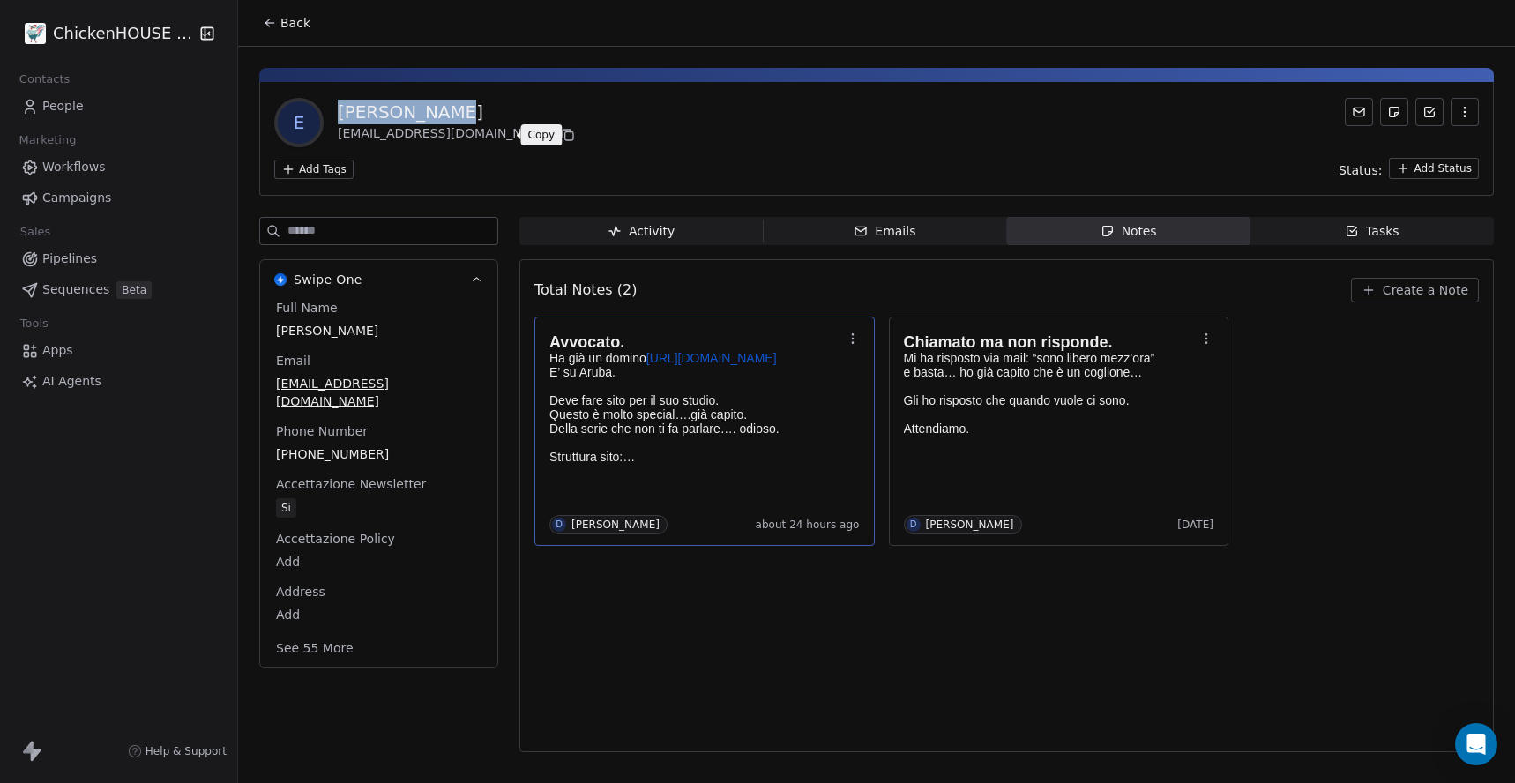 The height and width of the screenshot is (783, 1515). I want to click on img: Swipe One, so click(281, 280).